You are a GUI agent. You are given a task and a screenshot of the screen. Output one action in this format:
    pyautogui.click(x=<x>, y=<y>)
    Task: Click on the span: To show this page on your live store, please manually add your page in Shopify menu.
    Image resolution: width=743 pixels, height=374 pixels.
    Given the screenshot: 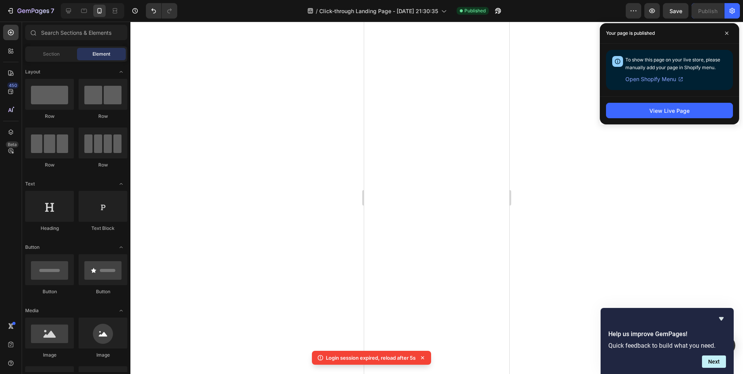 What is the action you would take?
    pyautogui.click(x=672, y=63)
    